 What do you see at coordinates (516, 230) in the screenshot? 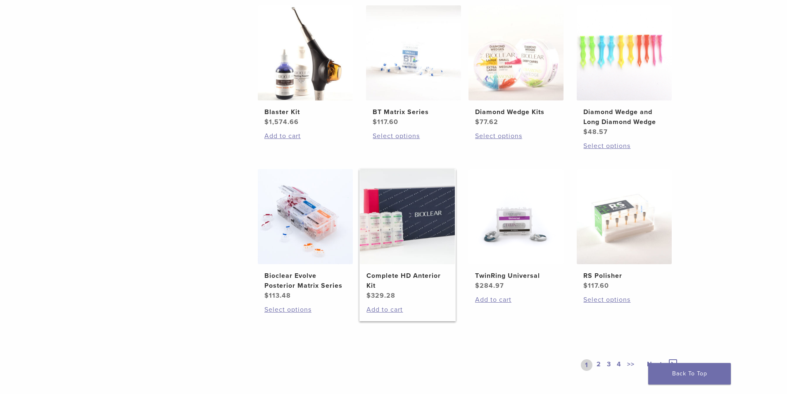
I see `a: TwinRing UniversalTwinRing Universal $284.97` at bounding box center [516, 230].